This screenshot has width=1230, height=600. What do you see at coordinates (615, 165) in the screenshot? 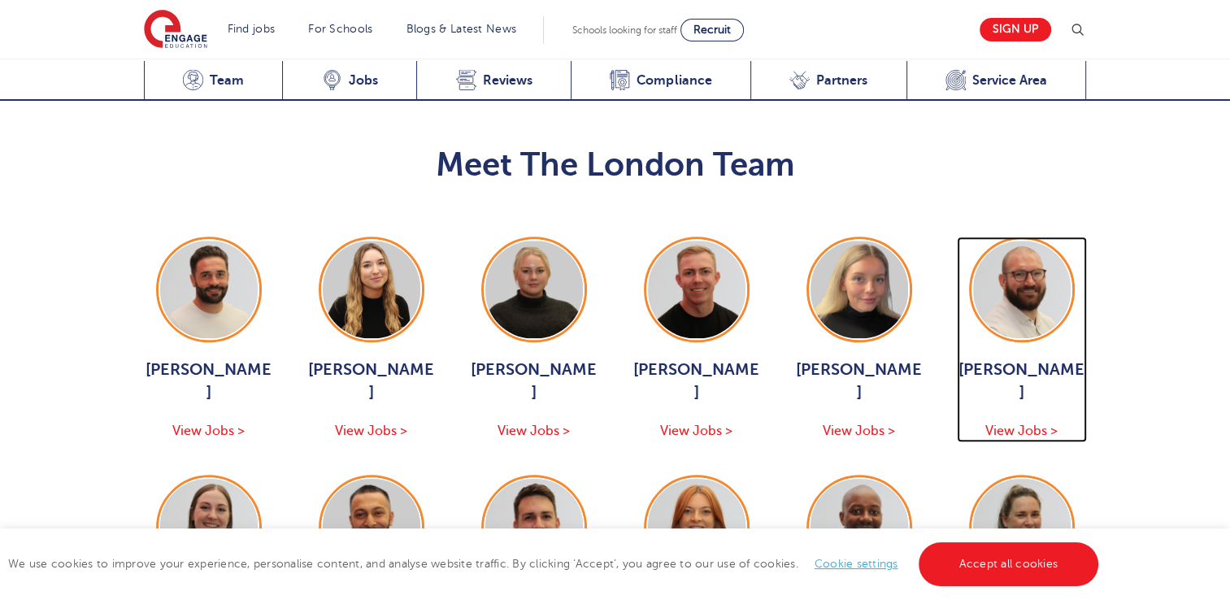
I see `h2: Meet The London Team` at bounding box center [615, 165].